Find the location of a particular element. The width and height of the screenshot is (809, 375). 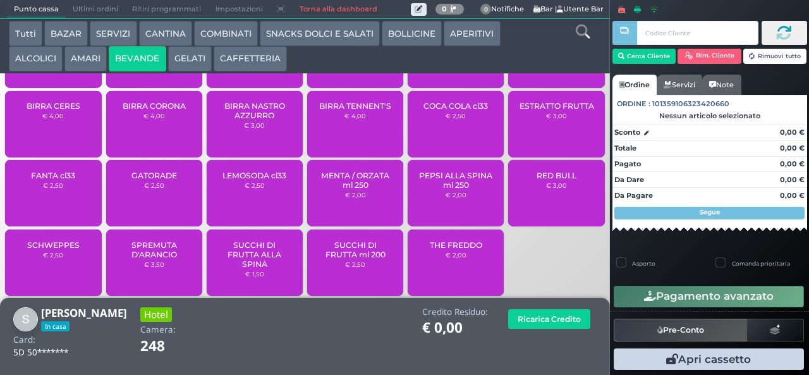

span: SPREMUTA D'ARANCIO is located at coordinates (154, 250).